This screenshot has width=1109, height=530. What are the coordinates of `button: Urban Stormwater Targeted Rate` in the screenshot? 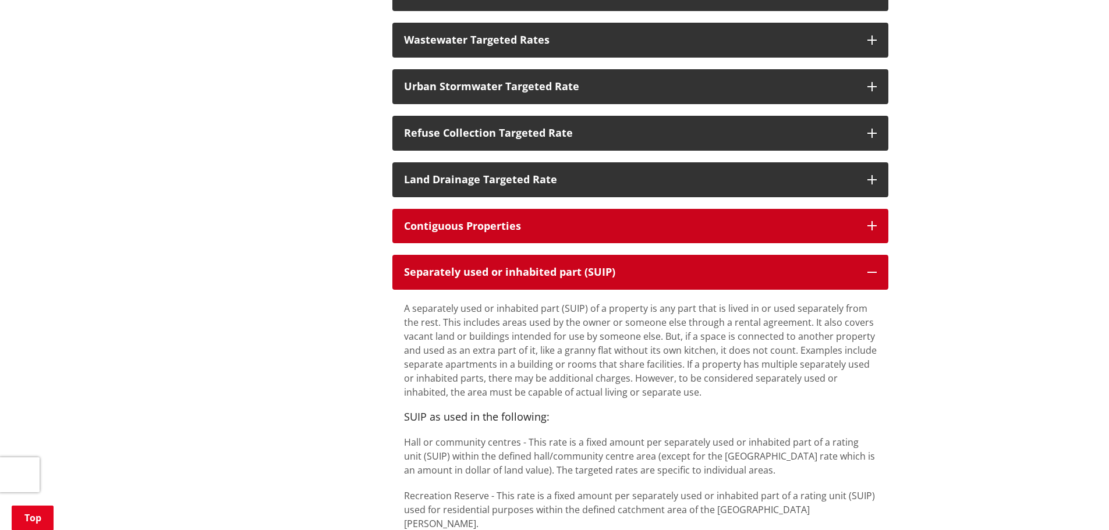 It's located at (640, 87).